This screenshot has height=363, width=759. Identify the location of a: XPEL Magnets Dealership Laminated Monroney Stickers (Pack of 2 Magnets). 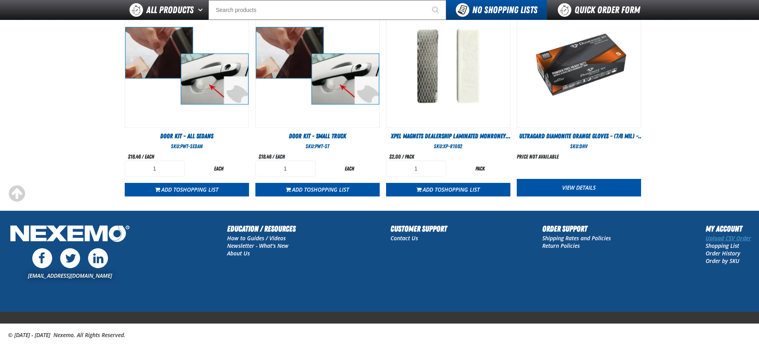
(448, 136).